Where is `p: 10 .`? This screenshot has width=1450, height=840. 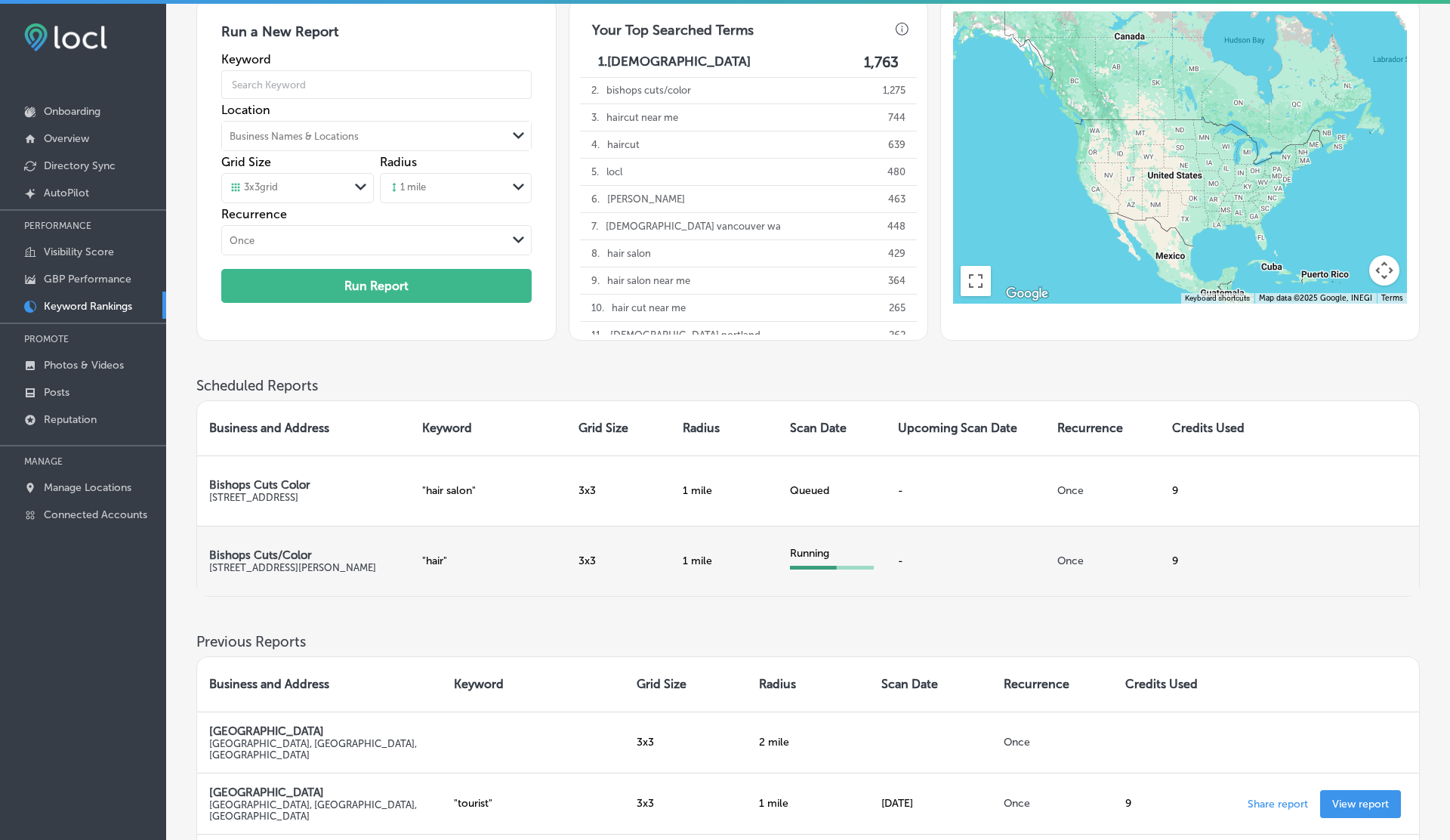 p: 10 . is located at coordinates (597, 307).